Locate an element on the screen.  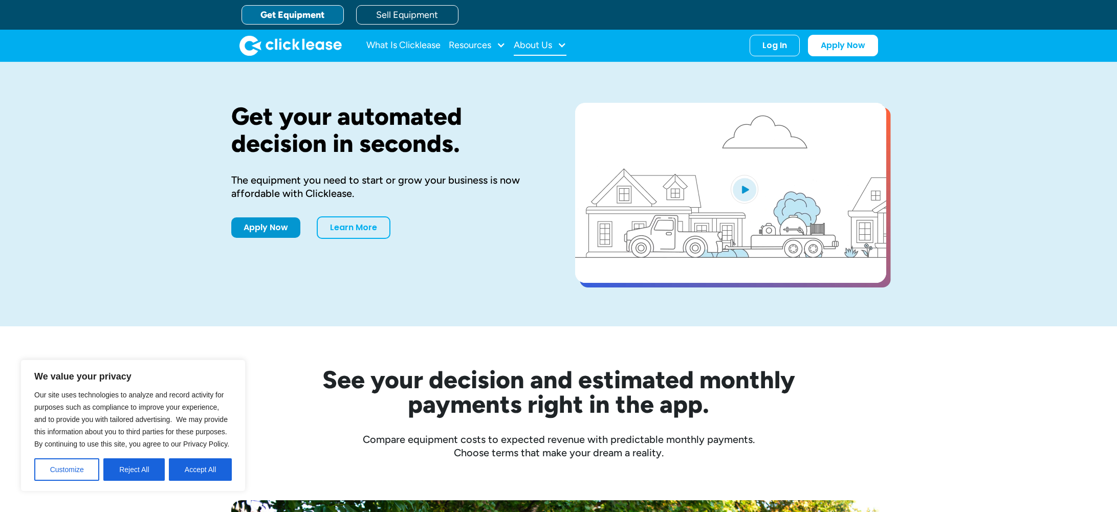
a: Get Equipment is located at coordinates (293, 15).